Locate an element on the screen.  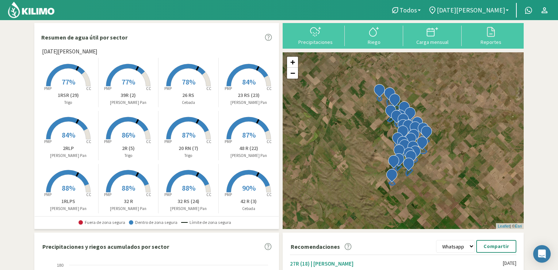
p: 2R (5) is located at coordinates (129, 148).